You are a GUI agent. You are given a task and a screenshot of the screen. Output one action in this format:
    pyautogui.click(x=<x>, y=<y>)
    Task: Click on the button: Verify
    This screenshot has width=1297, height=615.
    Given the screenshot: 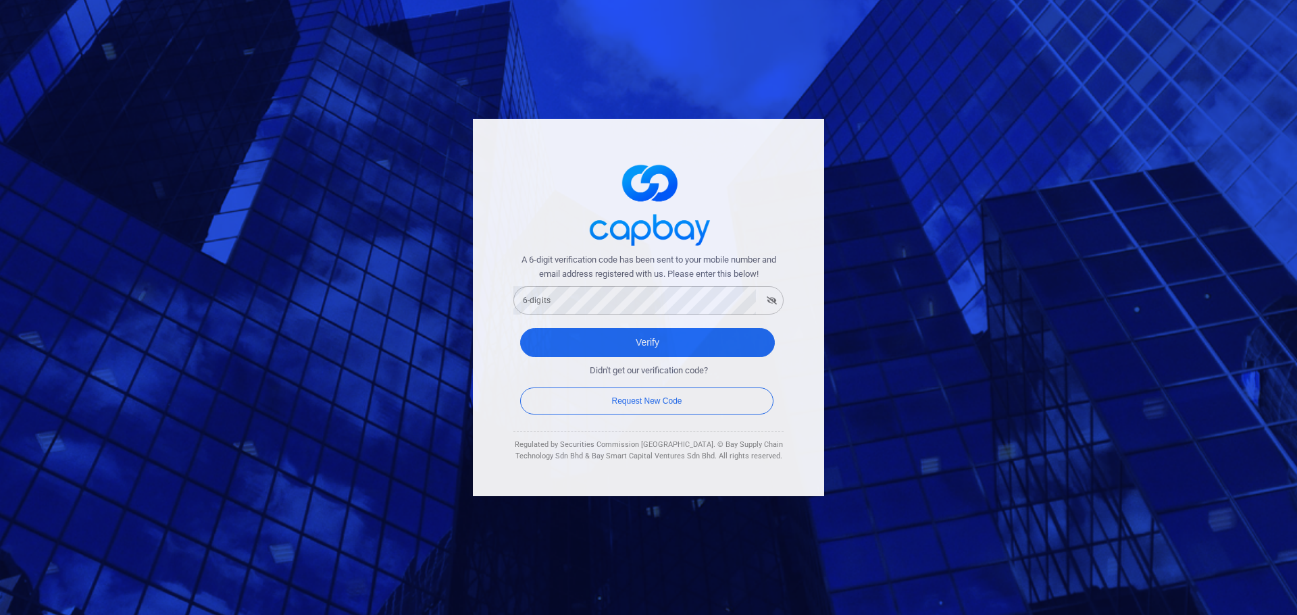 What is the action you would take?
    pyautogui.click(x=647, y=342)
    